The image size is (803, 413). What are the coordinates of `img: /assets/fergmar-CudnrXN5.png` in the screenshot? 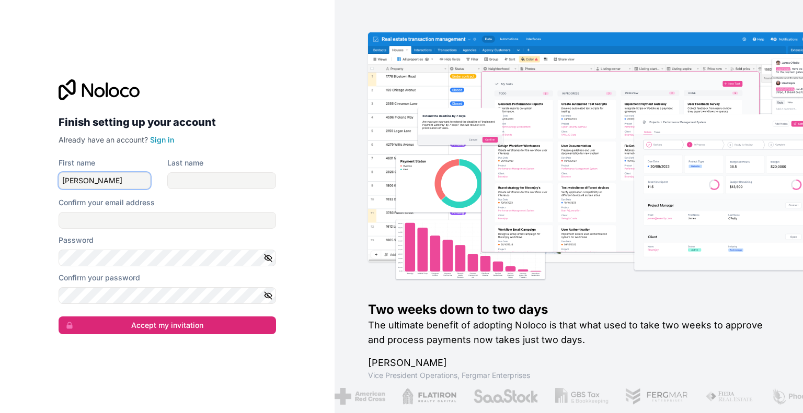 It's located at (656, 397).